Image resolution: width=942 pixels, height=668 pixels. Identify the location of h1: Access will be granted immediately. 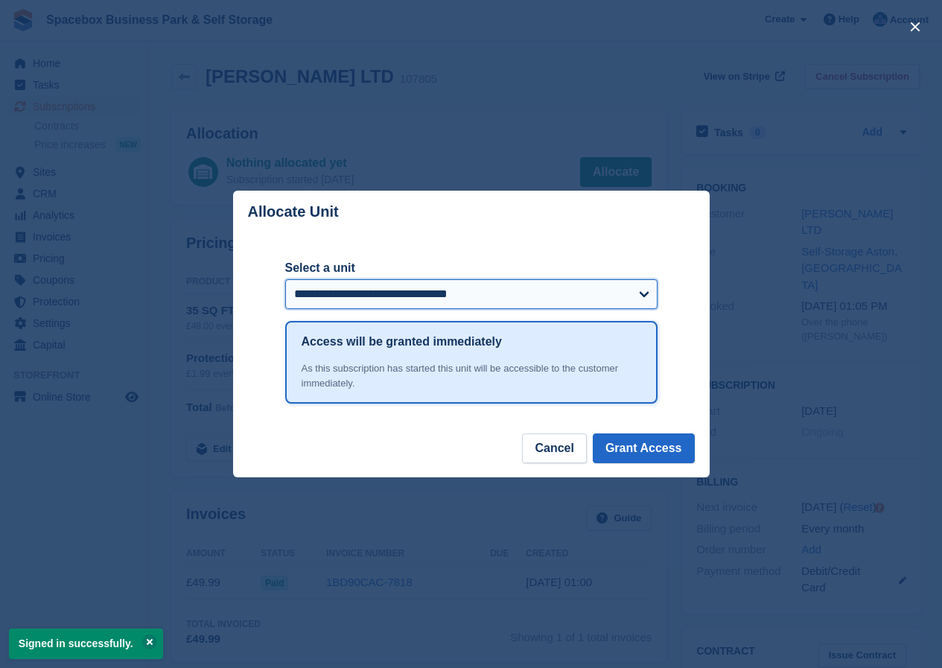
(401, 342).